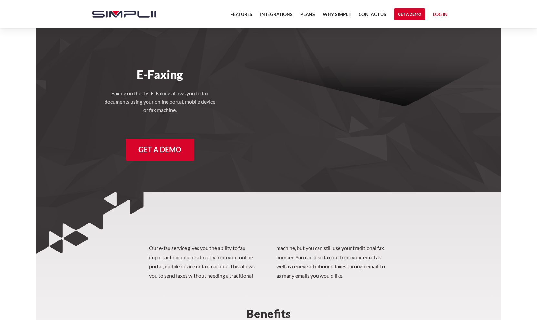  What do you see at coordinates (241, 16) in the screenshot?
I see `a: Features` at bounding box center [241, 16].